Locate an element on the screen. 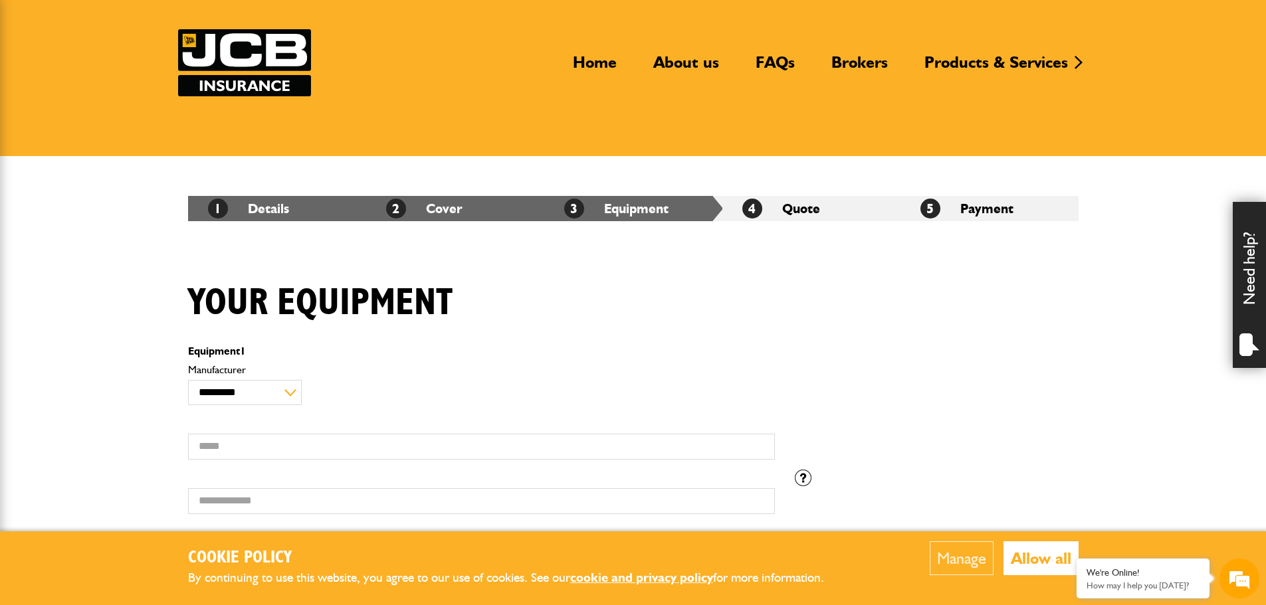 This screenshot has width=1266, height=605. button: Manage is located at coordinates (961, 558).